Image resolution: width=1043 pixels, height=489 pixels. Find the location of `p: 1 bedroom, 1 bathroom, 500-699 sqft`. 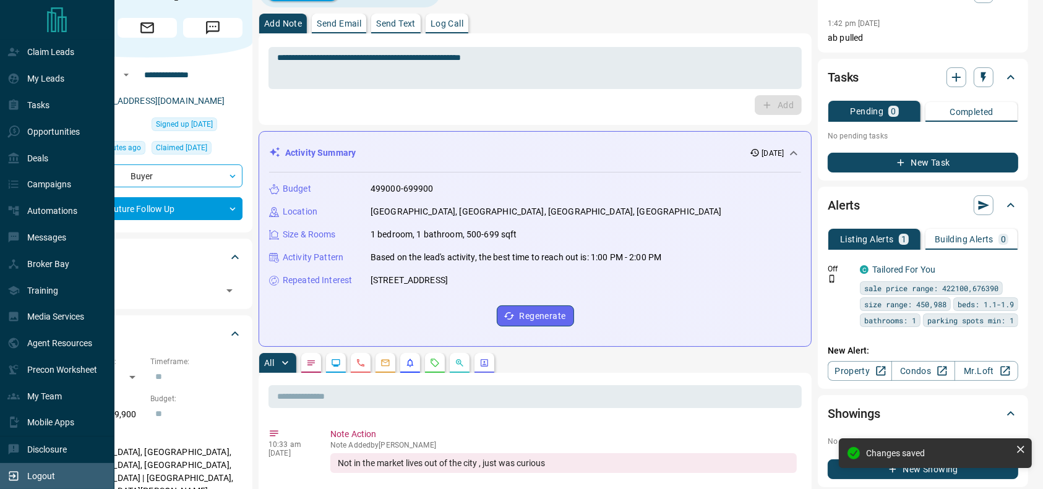

p: 1 bedroom, 1 bathroom, 500-699 sqft is located at coordinates (443, 234).